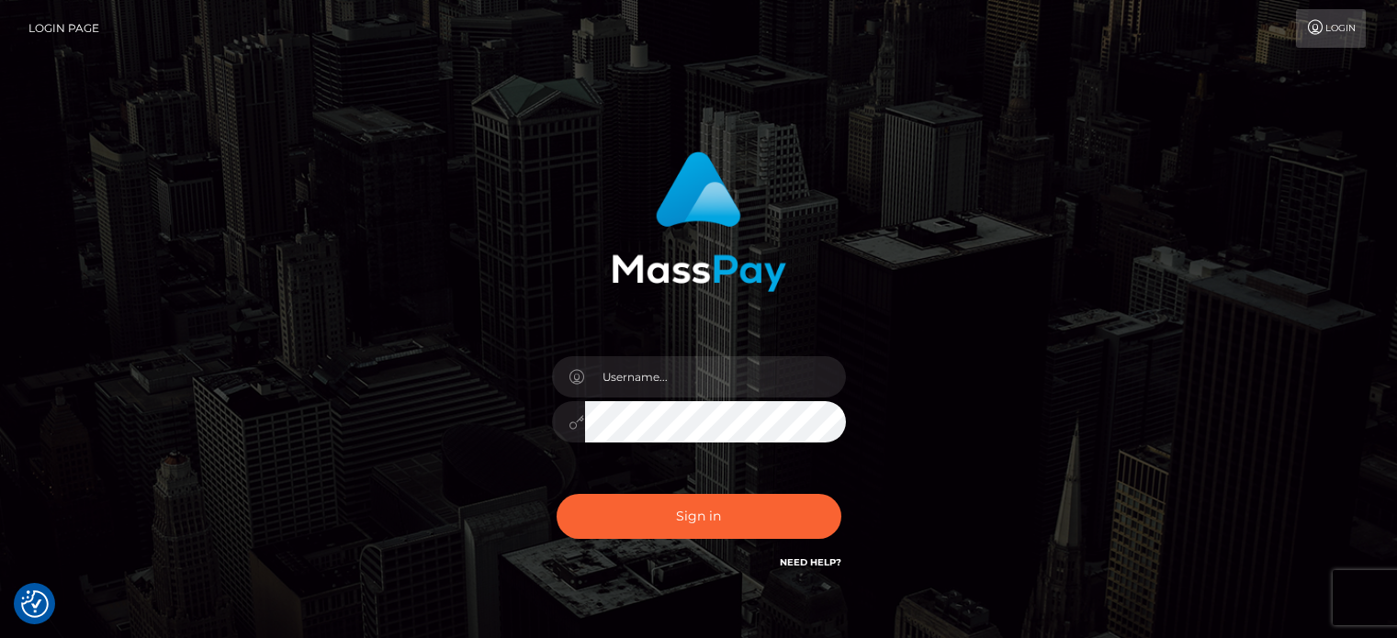 The width and height of the screenshot is (1397, 638). What do you see at coordinates (699, 516) in the screenshot?
I see `button: Sign in` at bounding box center [699, 516].